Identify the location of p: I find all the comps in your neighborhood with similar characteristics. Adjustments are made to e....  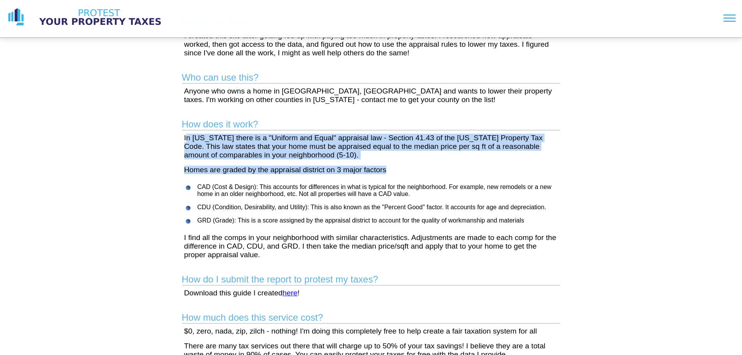
(371, 246).